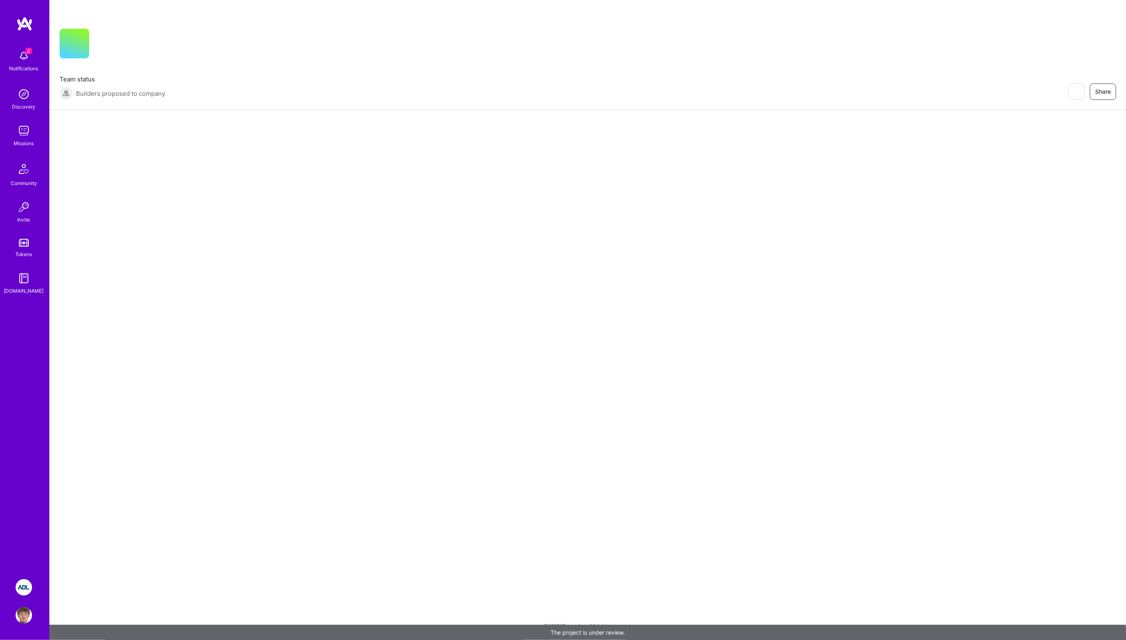 This screenshot has width=1126, height=640. Describe the element at coordinates (24, 219) in the screenshot. I see `div: Invite` at that location.